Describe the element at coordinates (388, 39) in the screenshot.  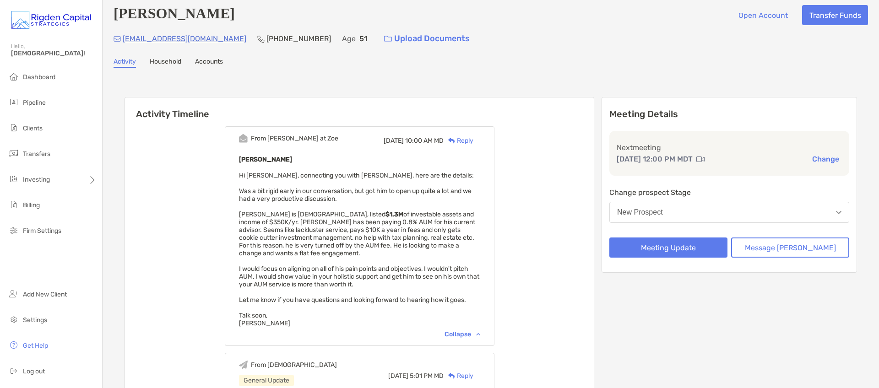
I see `img: button icon` at that location.